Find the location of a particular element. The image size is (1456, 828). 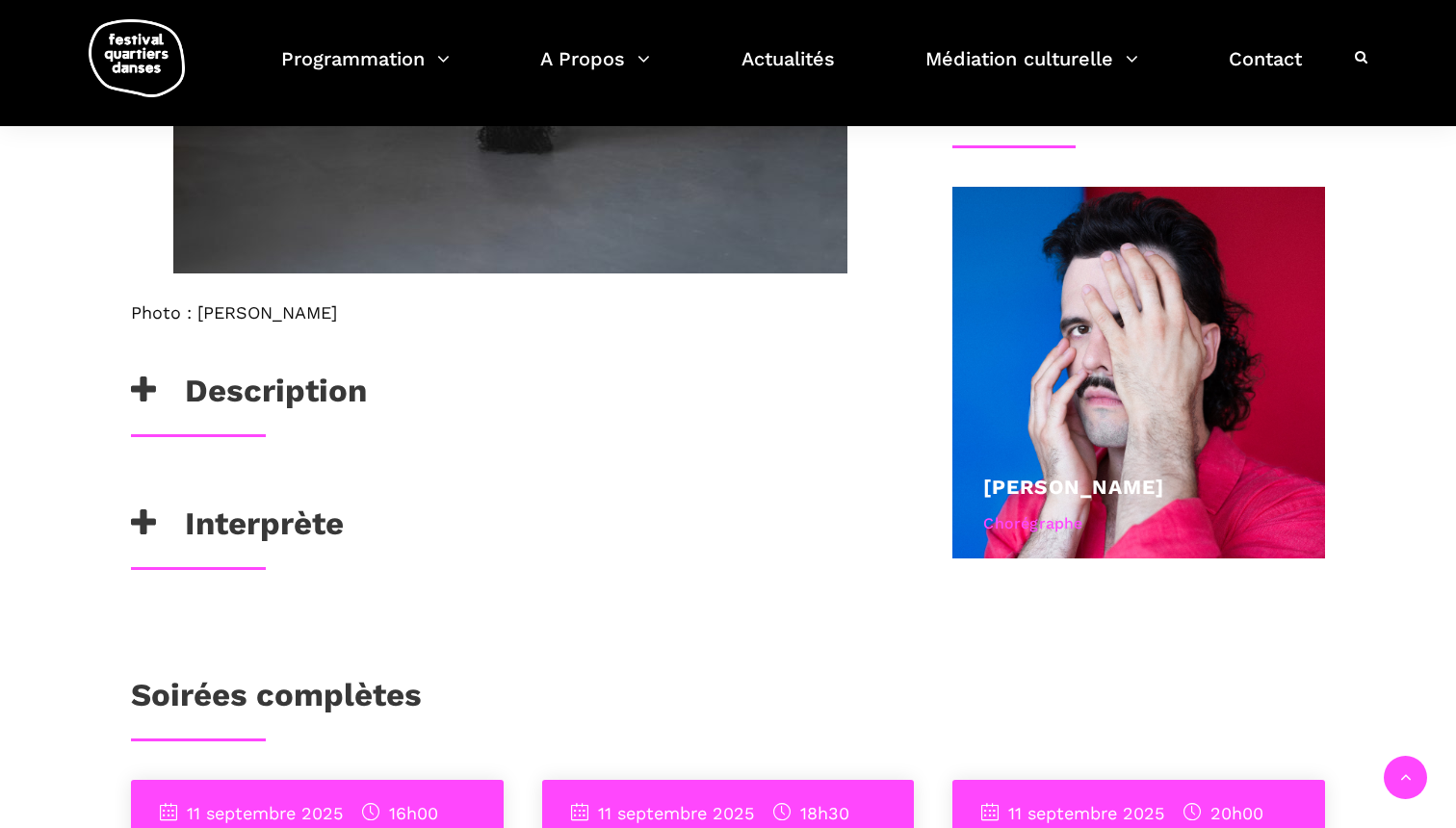

div: Chorégraphe is located at coordinates (1138, 523).